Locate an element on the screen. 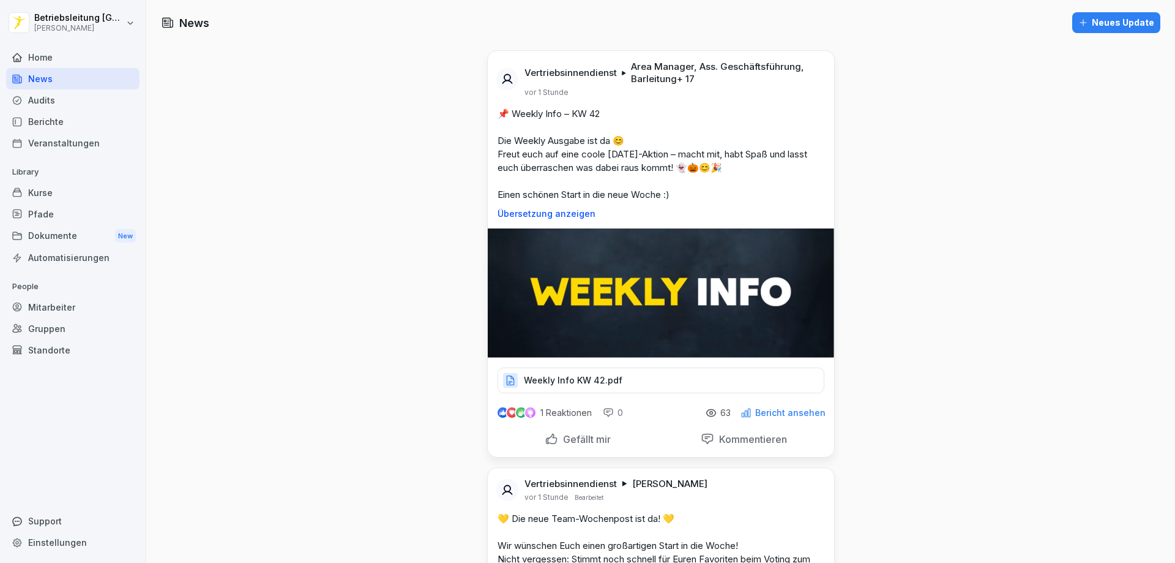 The image size is (1175, 563). div: 0 is located at coordinates (613, 413).